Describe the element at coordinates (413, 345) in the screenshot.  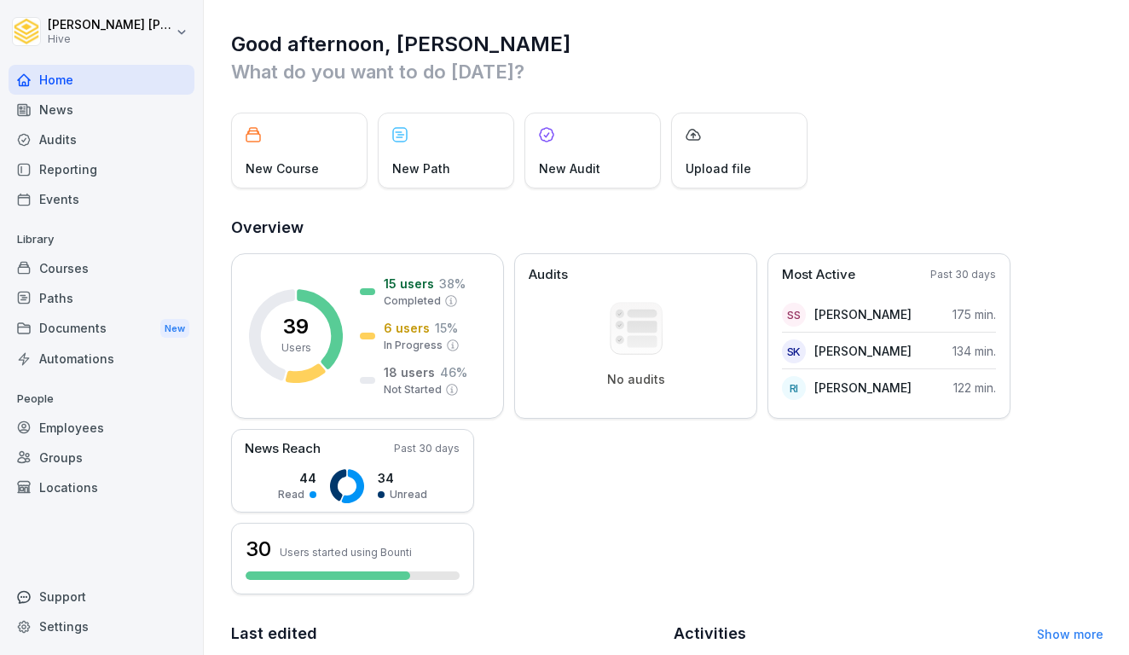
I see `p: In Progress` at that location.